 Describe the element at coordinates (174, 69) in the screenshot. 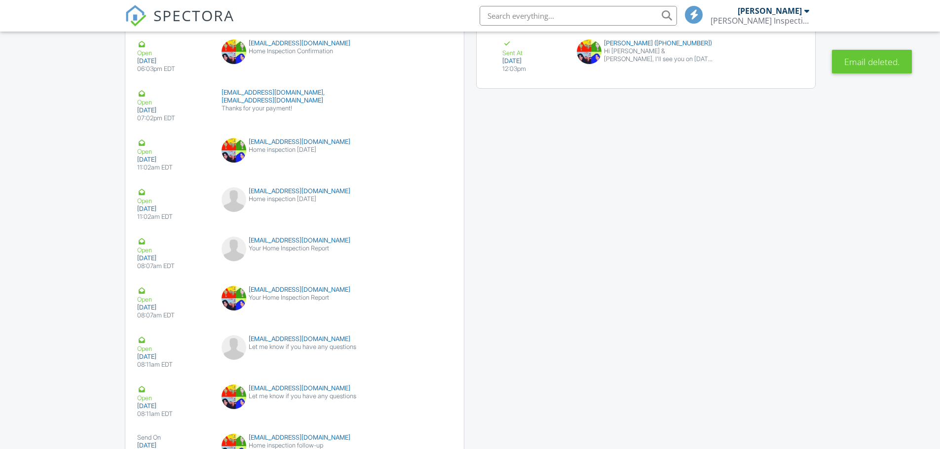

I see `div: 06:03pm EDT` at that location.